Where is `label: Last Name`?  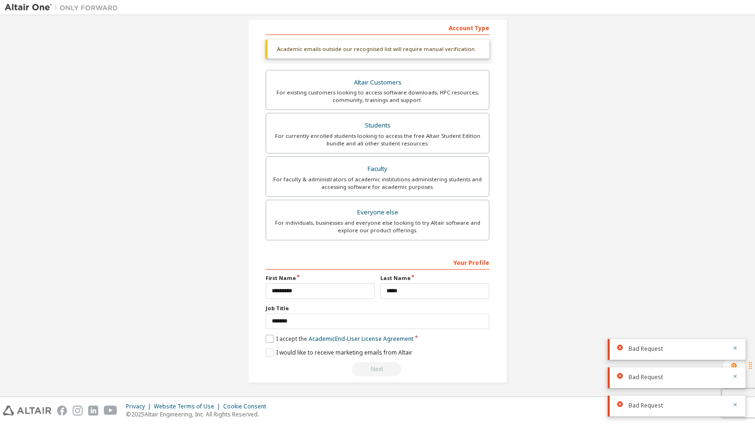
label: Last Name is located at coordinates (434, 278).